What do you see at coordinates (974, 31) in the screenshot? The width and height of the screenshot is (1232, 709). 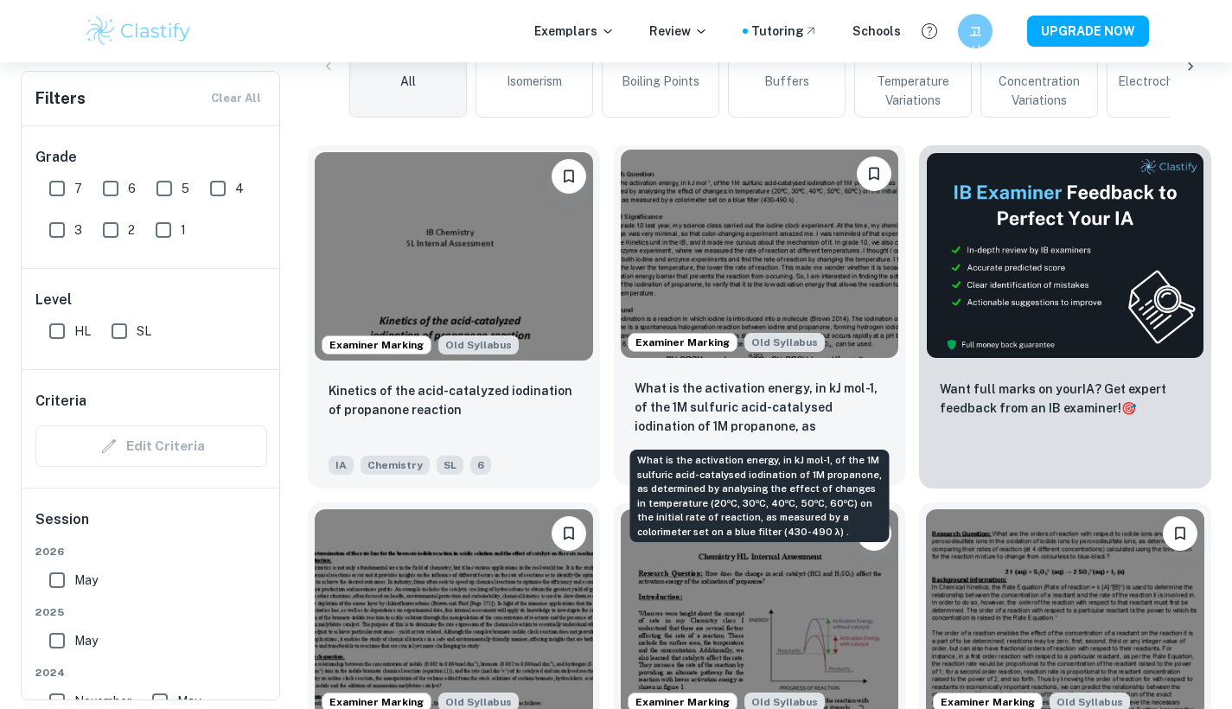 I see `h6: 고시` at bounding box center [974, 31].